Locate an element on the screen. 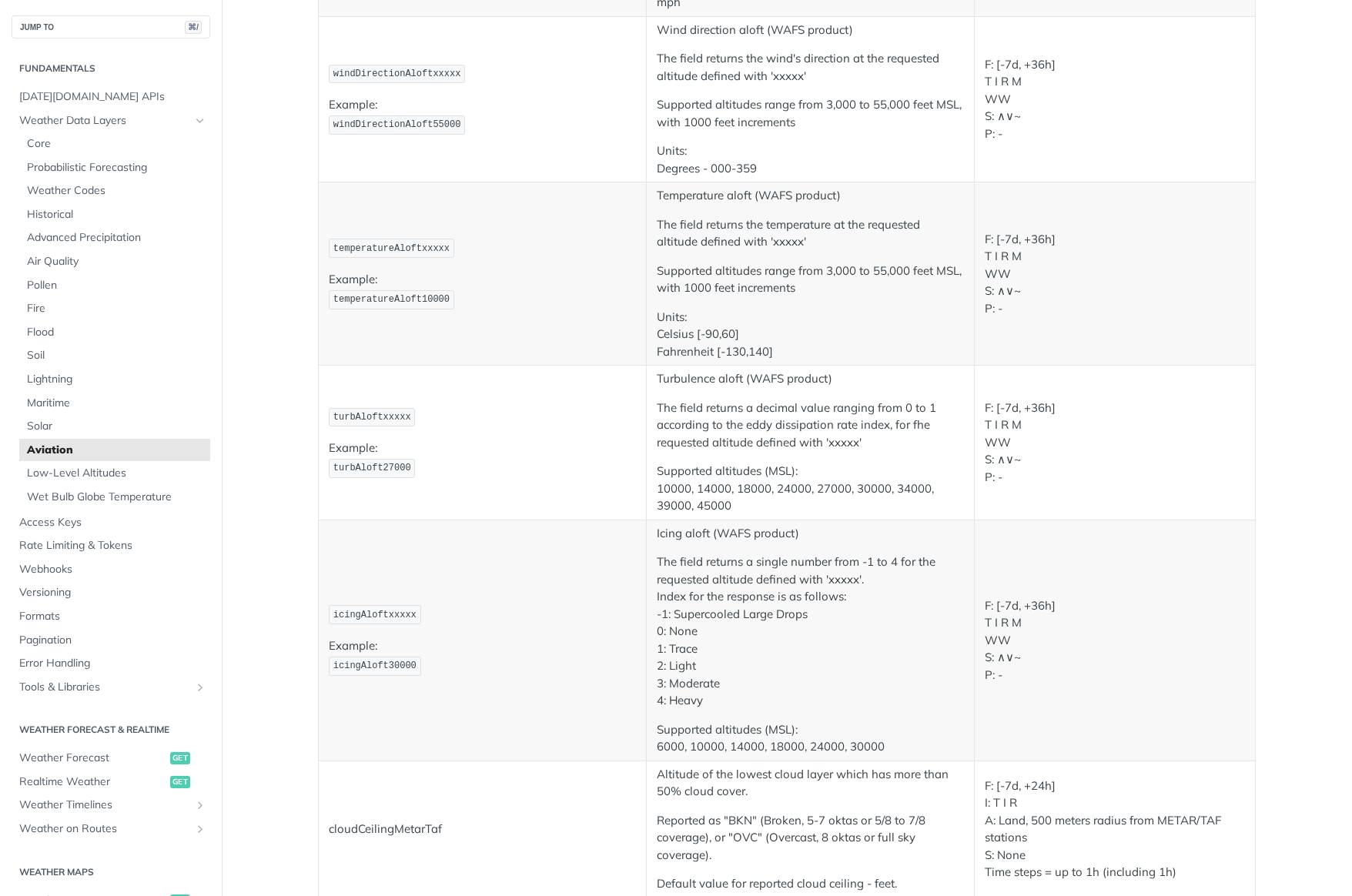  span: Rate Limiting & Tokens is located at coordinates (113, 546).